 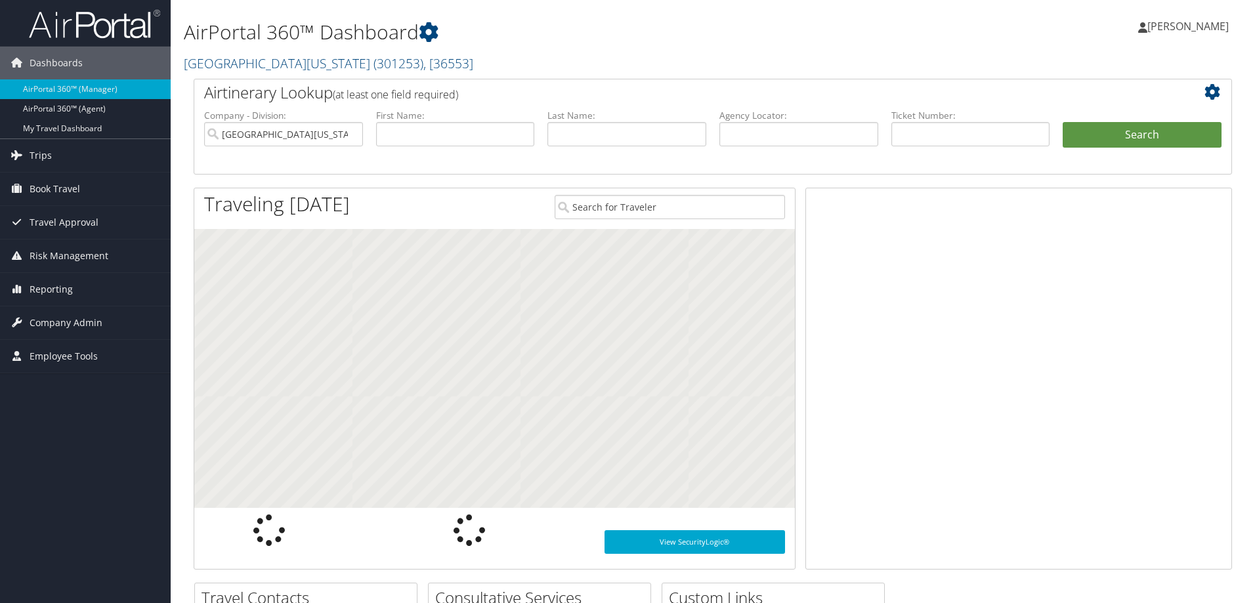 I want to click on span: Risk Management, so click(x=69, y=256).